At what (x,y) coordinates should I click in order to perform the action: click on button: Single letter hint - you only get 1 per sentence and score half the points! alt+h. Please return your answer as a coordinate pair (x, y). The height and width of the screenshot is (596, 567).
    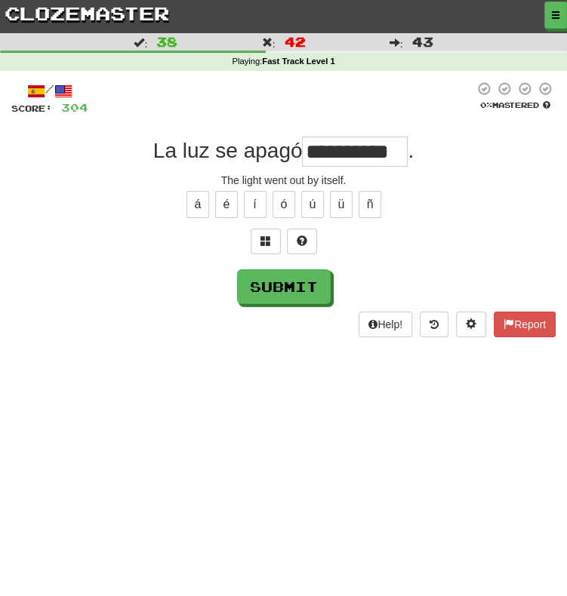
    Looking at the image, I should click on (302, 242).